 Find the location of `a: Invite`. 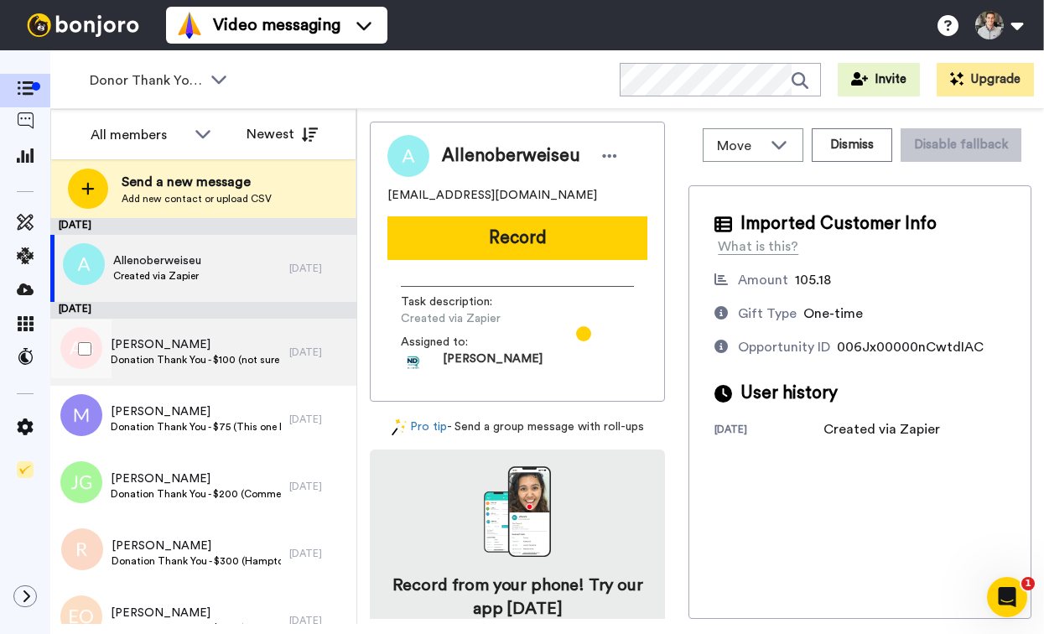

a: Invite is located at coordinates (879, 80).